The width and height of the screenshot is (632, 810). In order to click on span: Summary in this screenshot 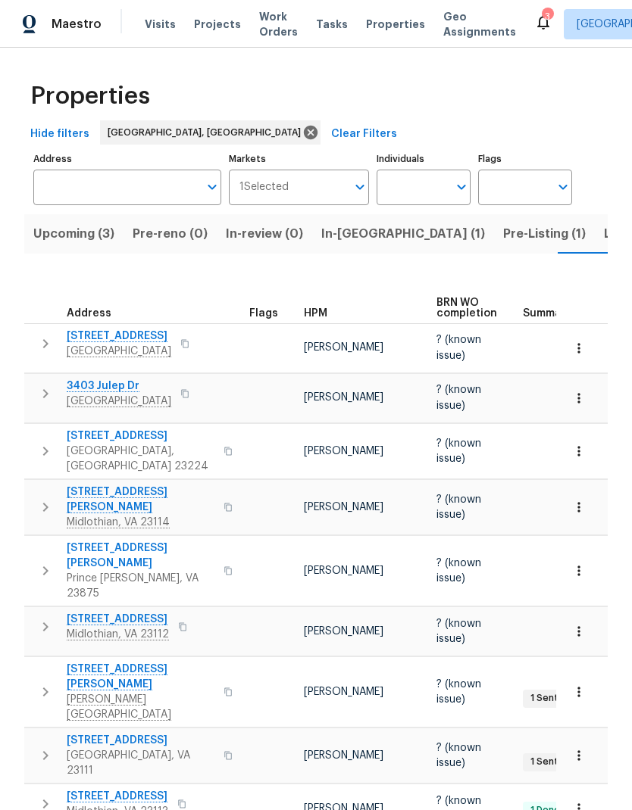, I will do `click(547, 313)`.